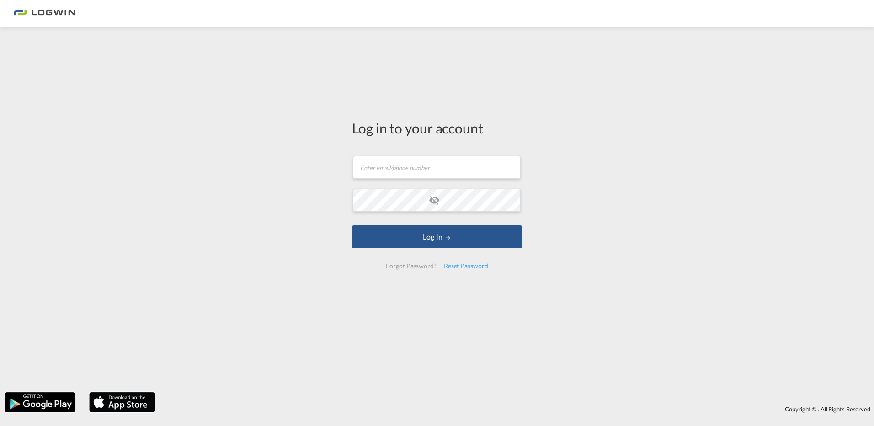 The image size is (874, 426). What do you see at coordinates (466, 266) in the screenshot?
I see `div: Reset Password` at bounding box center [466, 266].